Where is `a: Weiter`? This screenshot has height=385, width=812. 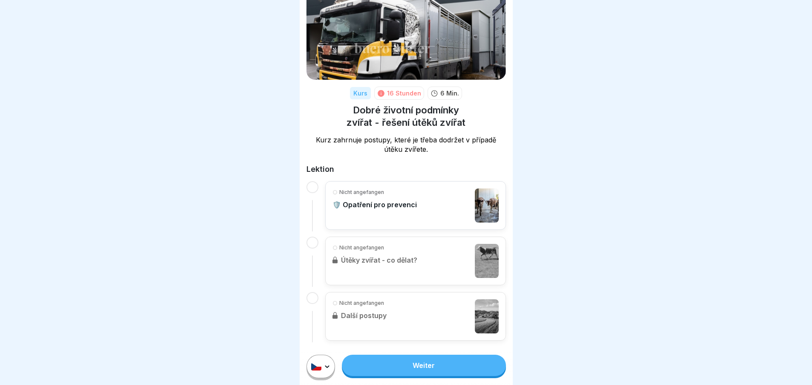
a: Weiter is located at coordinates (424, 365).